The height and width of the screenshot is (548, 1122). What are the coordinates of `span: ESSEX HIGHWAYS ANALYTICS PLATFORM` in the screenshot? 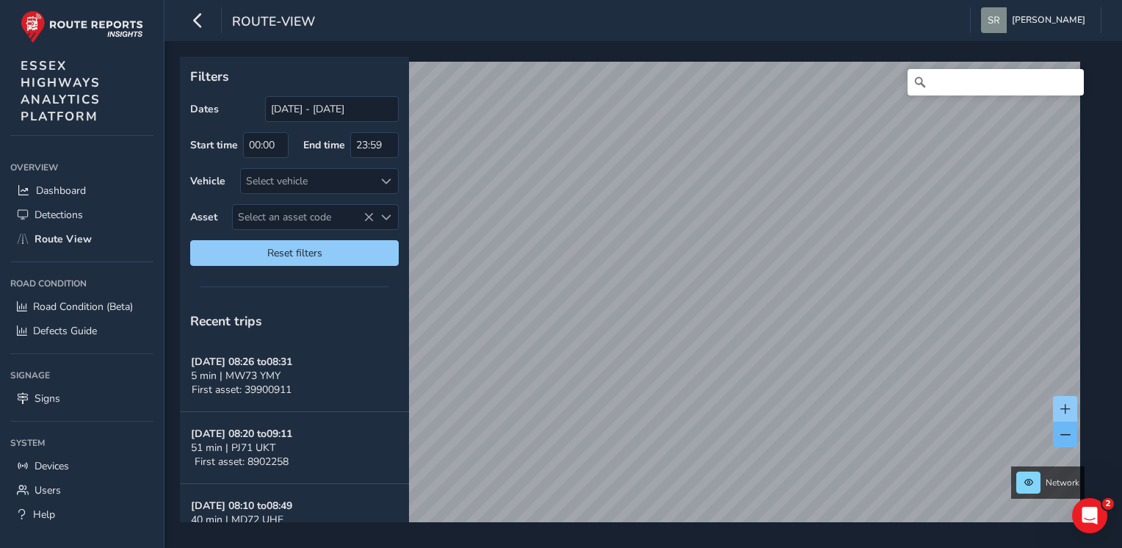 It's located at (60, 91).